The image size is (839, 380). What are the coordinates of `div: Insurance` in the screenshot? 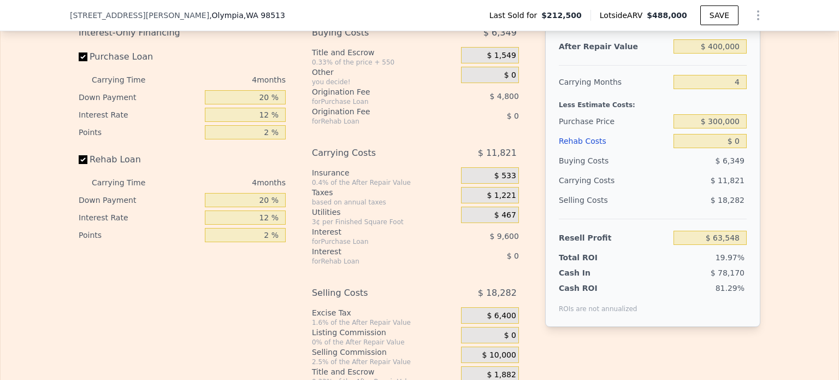 It's located at (384, 173).